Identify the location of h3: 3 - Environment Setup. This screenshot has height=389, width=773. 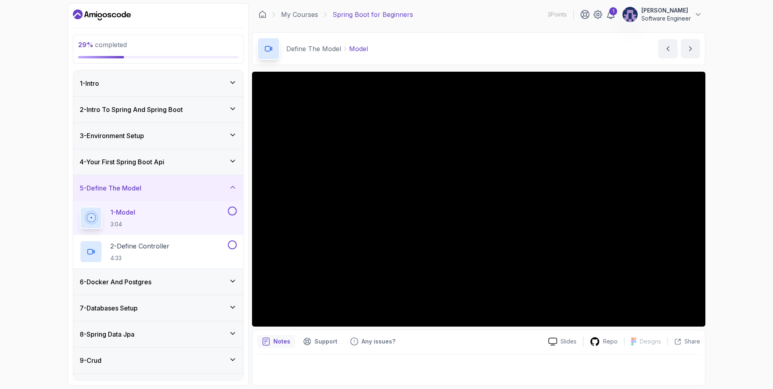
(112, 136).